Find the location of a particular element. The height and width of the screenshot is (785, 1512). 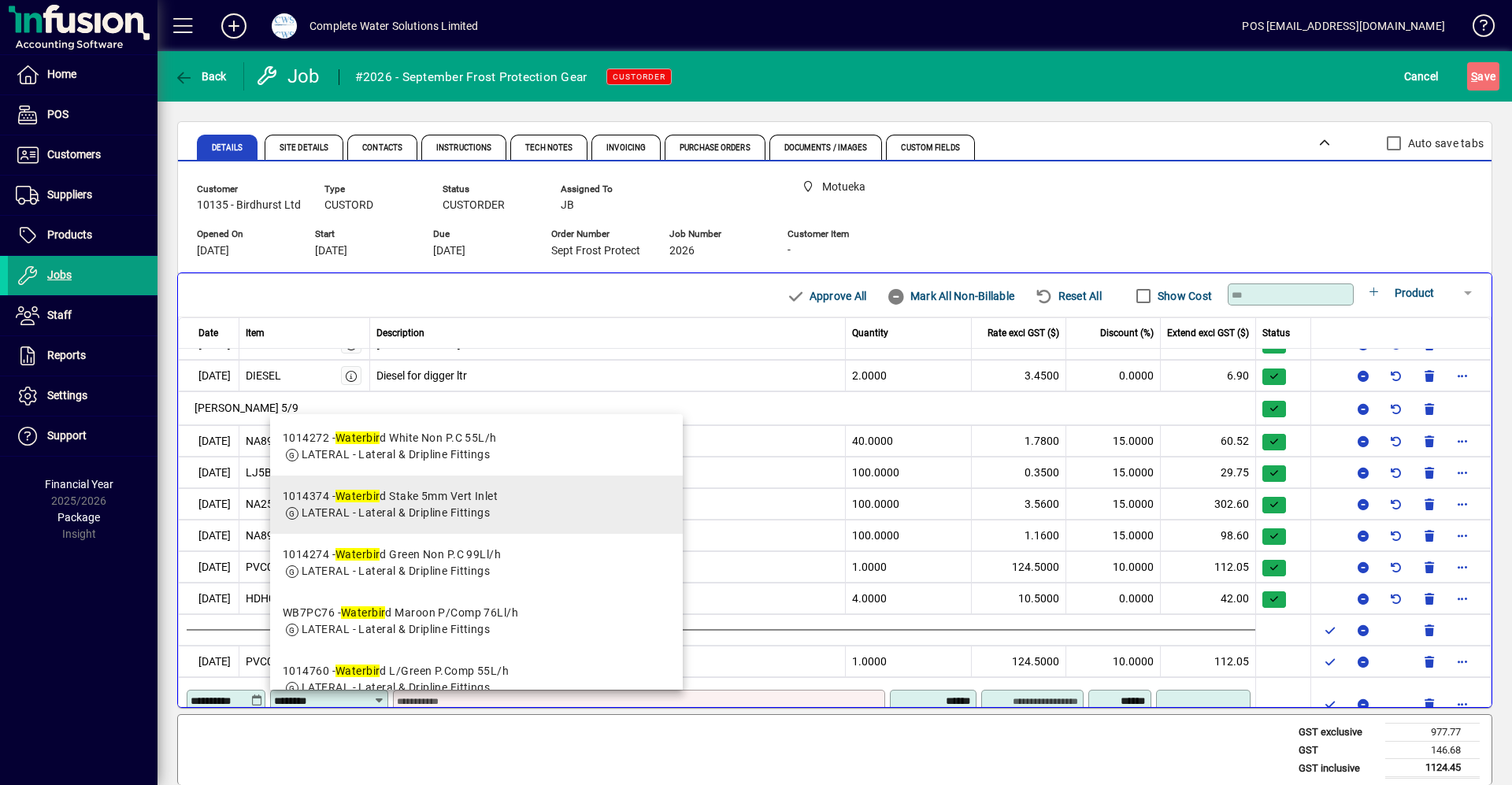

button: Mark All Non-Billable is located at coordinates (951, 296).